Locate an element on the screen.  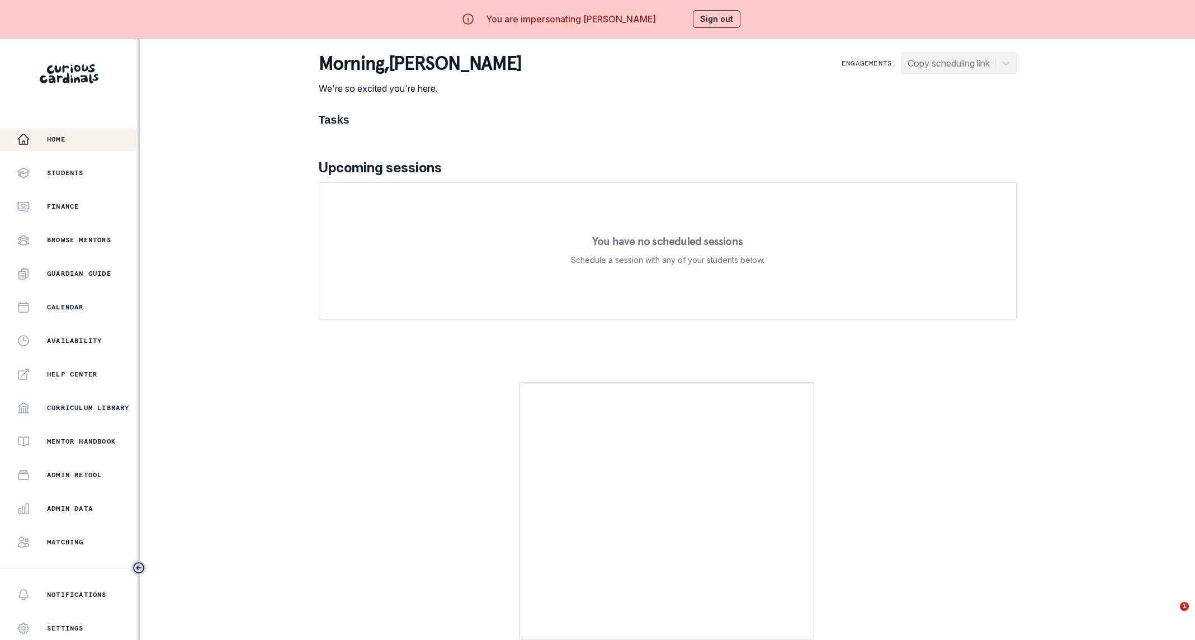
p: We're so excited you're here. is located at coordinates (420, 88).